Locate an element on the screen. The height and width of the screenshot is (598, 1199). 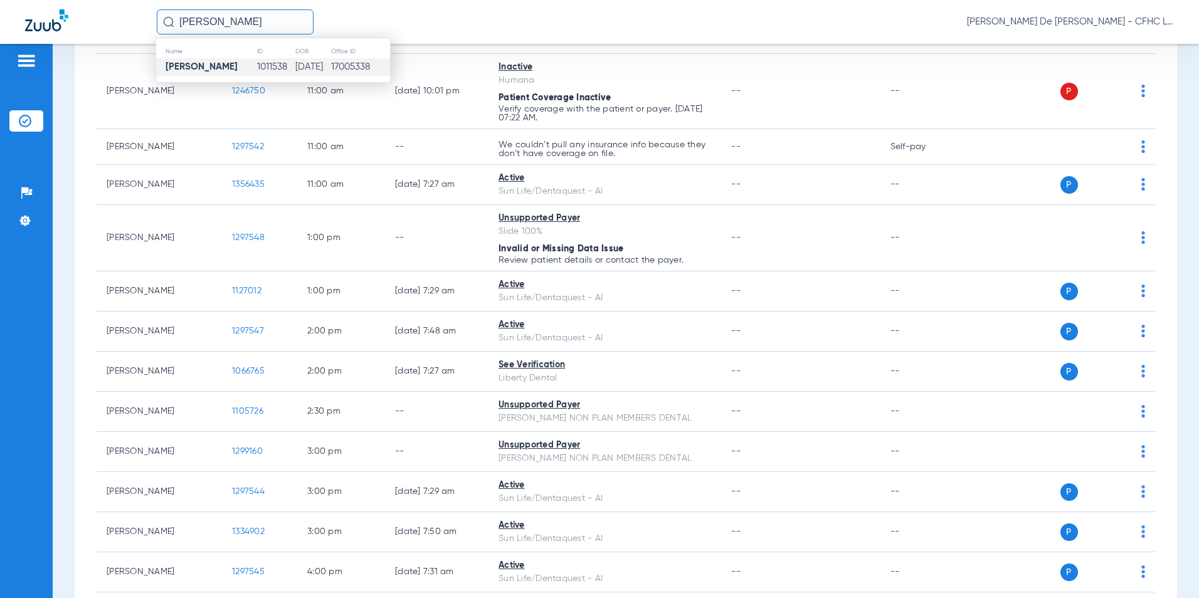
th: Name is located at coordinates (206, 51).